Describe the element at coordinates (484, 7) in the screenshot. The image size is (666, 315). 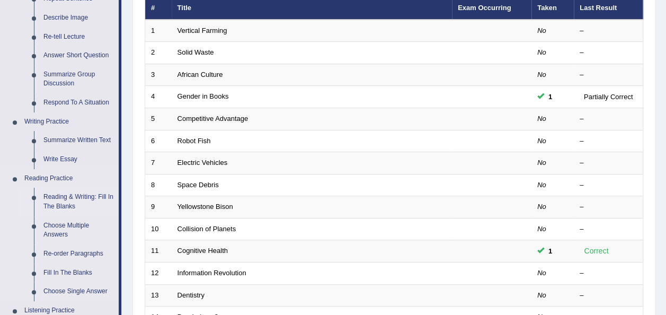
I see `a: Exam Occurring` at that location.